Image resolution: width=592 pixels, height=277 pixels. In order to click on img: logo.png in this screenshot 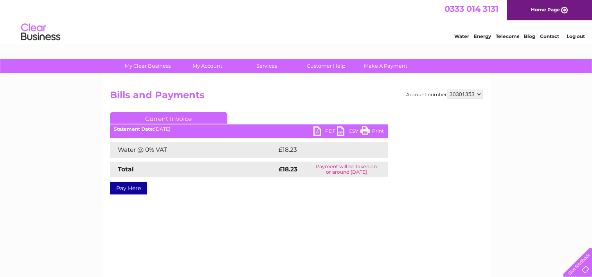, I will do `click(41, 32)`.